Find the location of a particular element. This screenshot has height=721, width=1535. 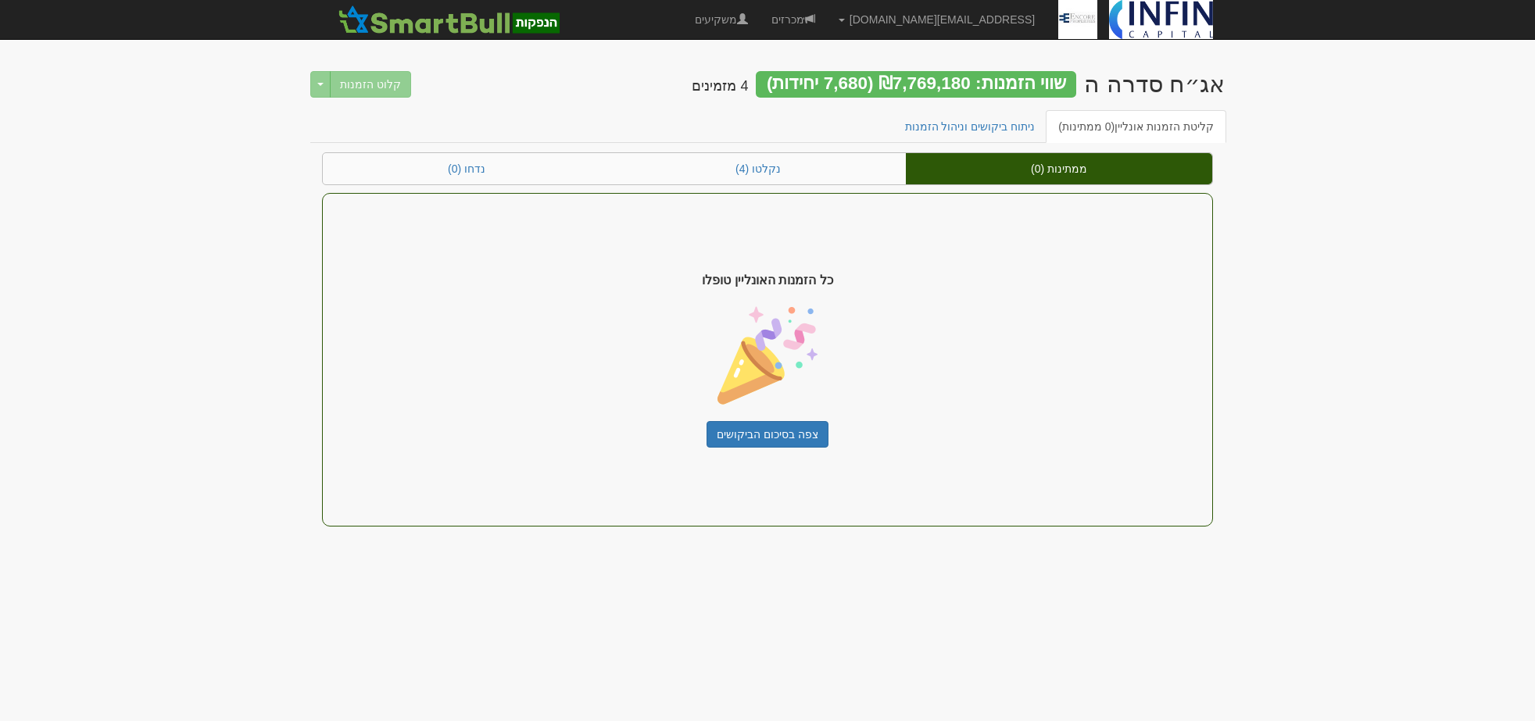

img: SmartBull Logo is located at coordinates (449, 20).